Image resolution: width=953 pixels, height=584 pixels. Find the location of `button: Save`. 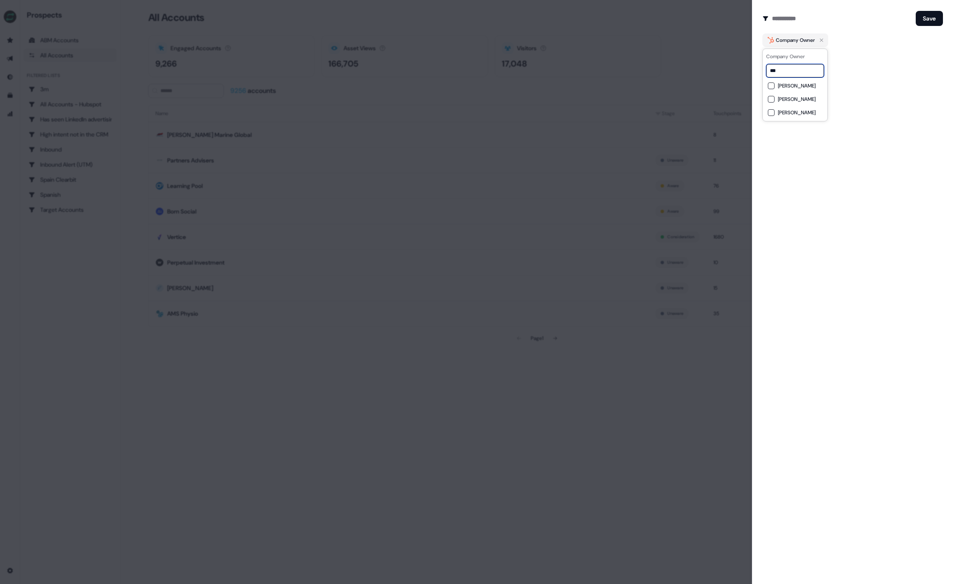

button: Save is located at coordinates (929, 18).